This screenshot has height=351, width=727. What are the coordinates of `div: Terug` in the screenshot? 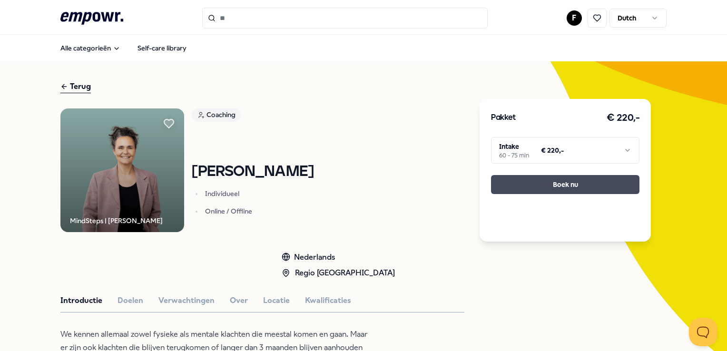 It's located at (76, 87).